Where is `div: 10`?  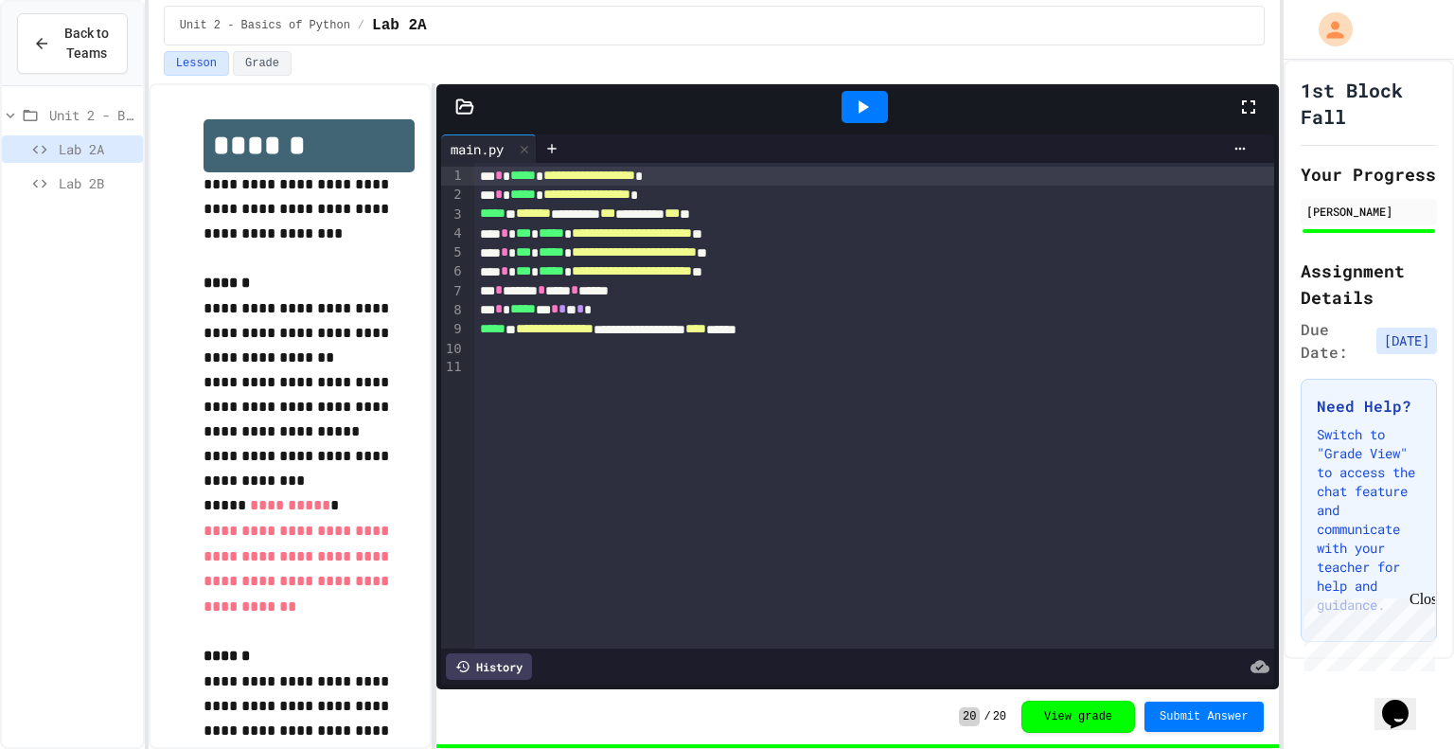
div: 10 is located at coordinates (453, 349).